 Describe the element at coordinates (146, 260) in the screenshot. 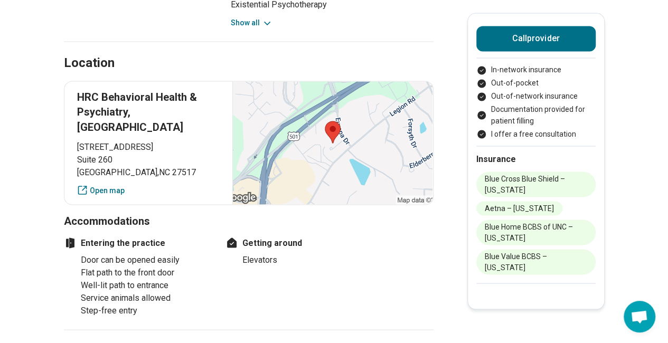

I see `li: Door can be opened easily` at that location.